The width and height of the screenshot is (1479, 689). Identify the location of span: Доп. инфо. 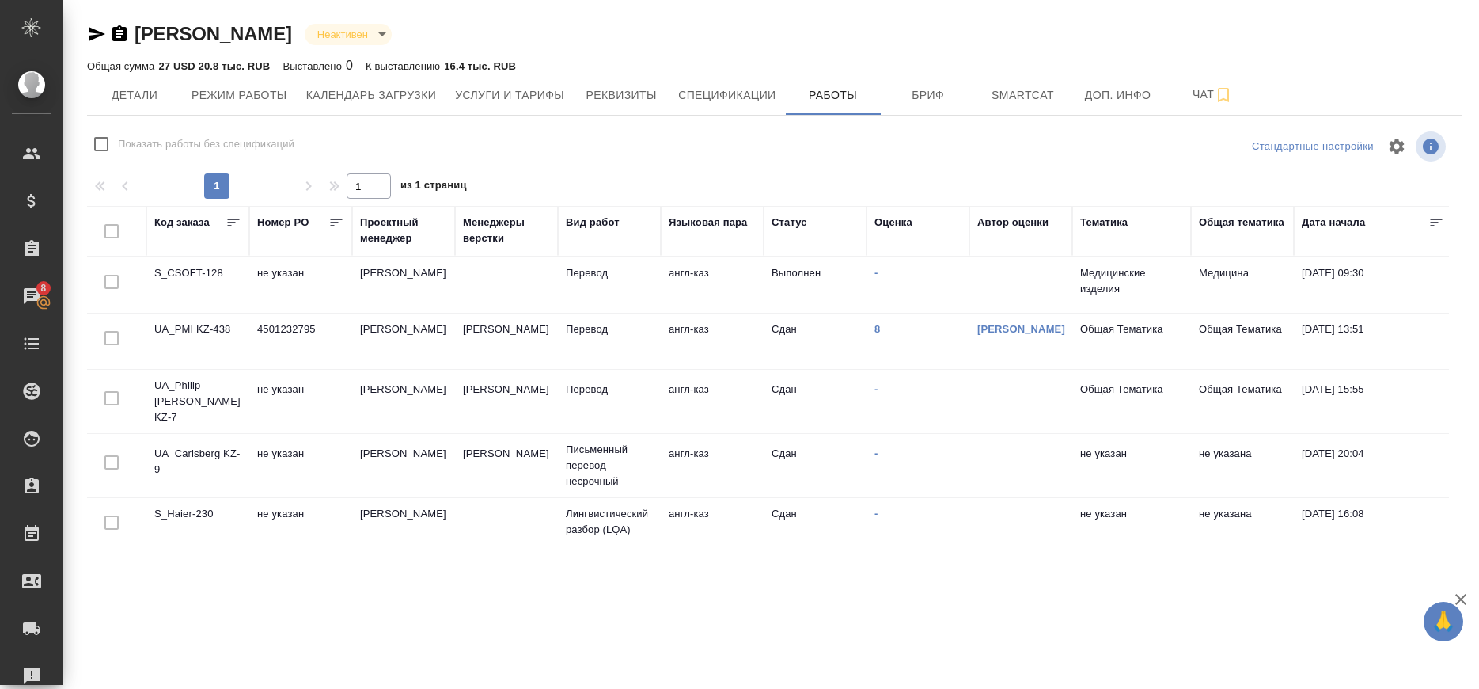
(1118, 95).